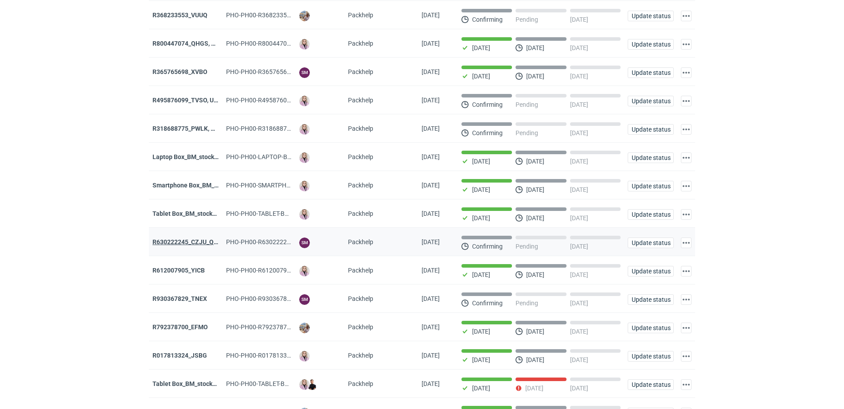 The image size is (844, 409). Describe the element at coordinates (292, 384) in the screenshot. I see `span: PHO-PH00-TABLET-BOX_BM_STOCK_TEST-RUN` at that location.